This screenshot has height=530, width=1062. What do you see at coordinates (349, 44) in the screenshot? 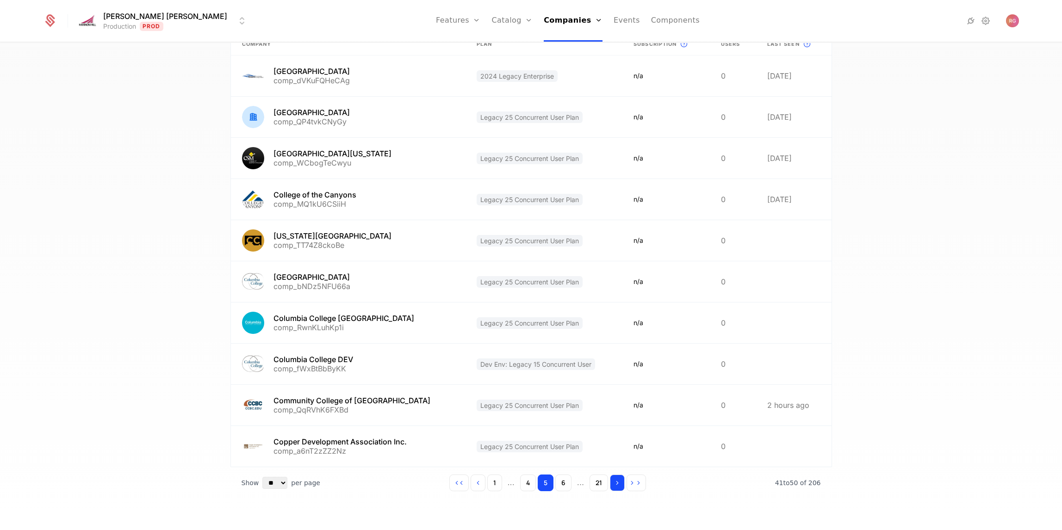
I see `th: Company` at bounding box center [349, 44].